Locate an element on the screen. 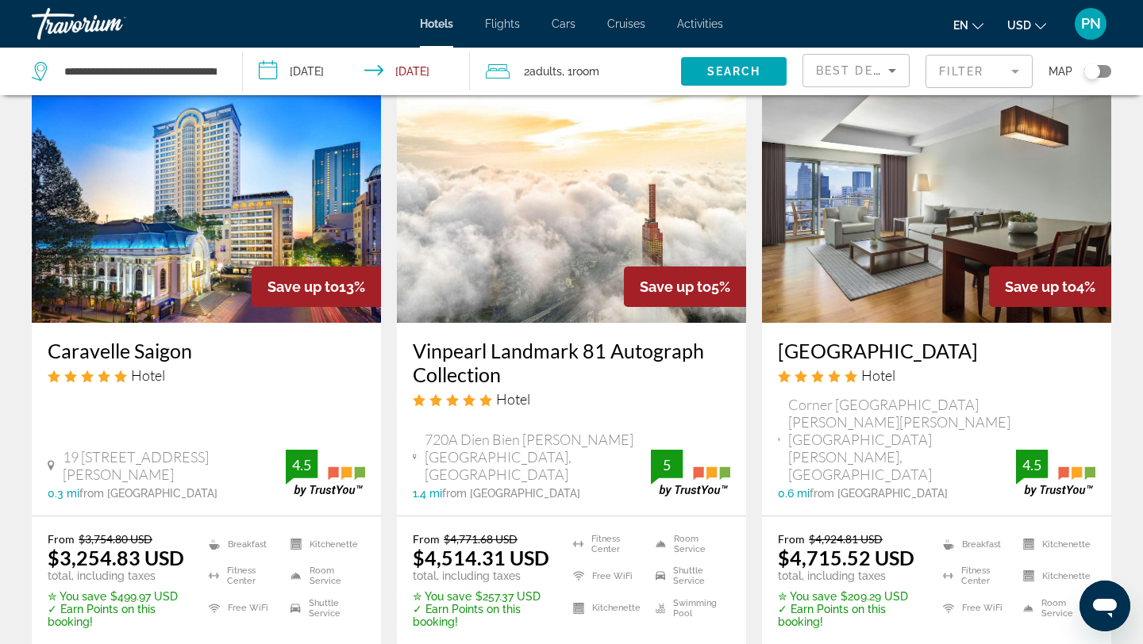 The width and height of the screenshot is (1143, 644). button: Toggle map is located at coordinates (1091, 71).